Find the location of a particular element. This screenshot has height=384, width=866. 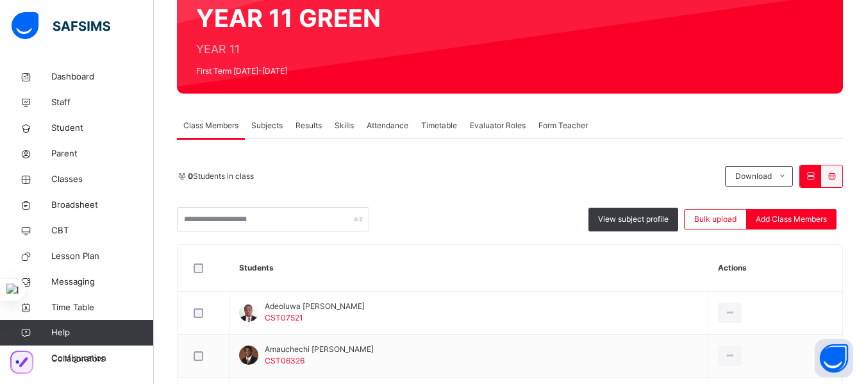

b: 0 is located at coordinates (190, 176).